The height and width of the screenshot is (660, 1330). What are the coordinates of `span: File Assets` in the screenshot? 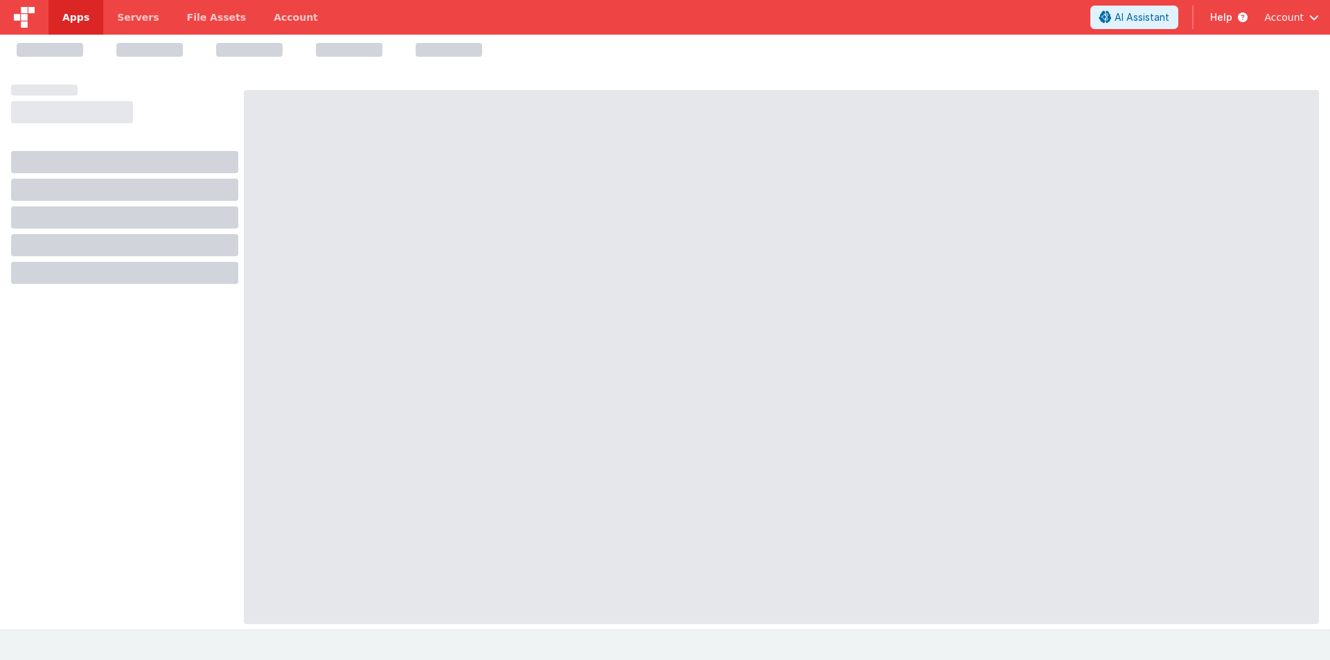 It's located at (217, 17).